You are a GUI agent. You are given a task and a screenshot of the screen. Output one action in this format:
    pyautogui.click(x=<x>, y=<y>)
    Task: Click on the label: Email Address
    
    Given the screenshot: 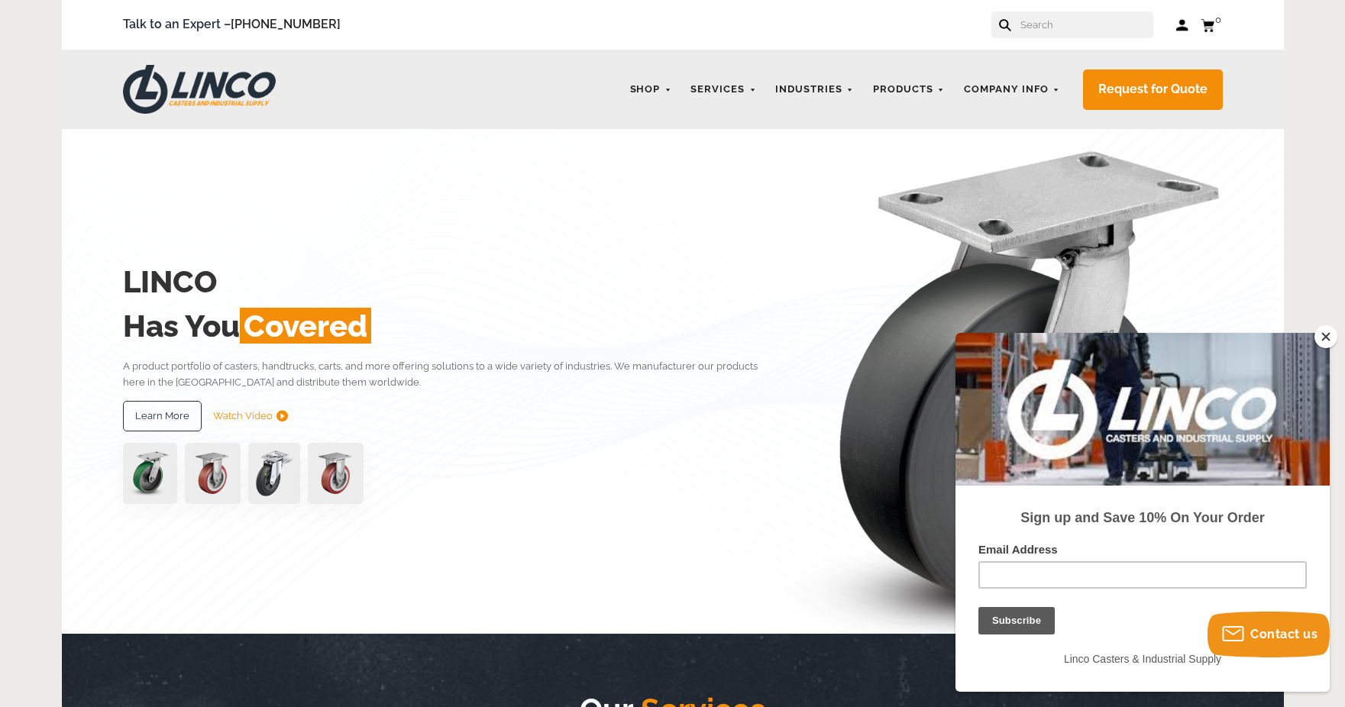 What is the action you would take?
    pyautogui.click(x=187, y=219)
    